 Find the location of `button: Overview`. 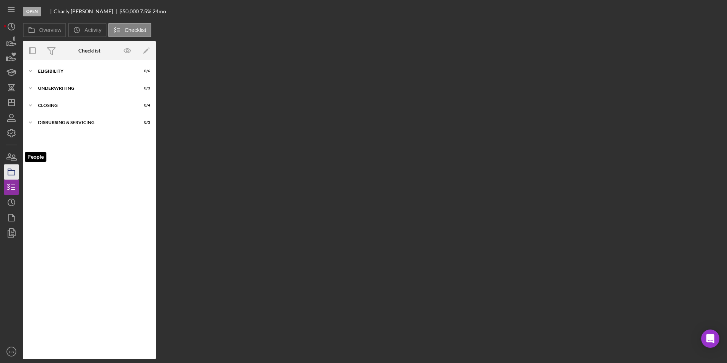

button: Overview is located at coordinates (44, 30).